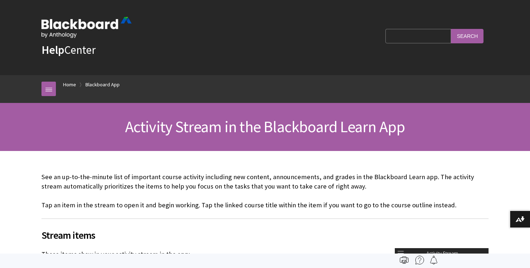  I want to click on img: Blackboard by Anthology, so click(87, 27).